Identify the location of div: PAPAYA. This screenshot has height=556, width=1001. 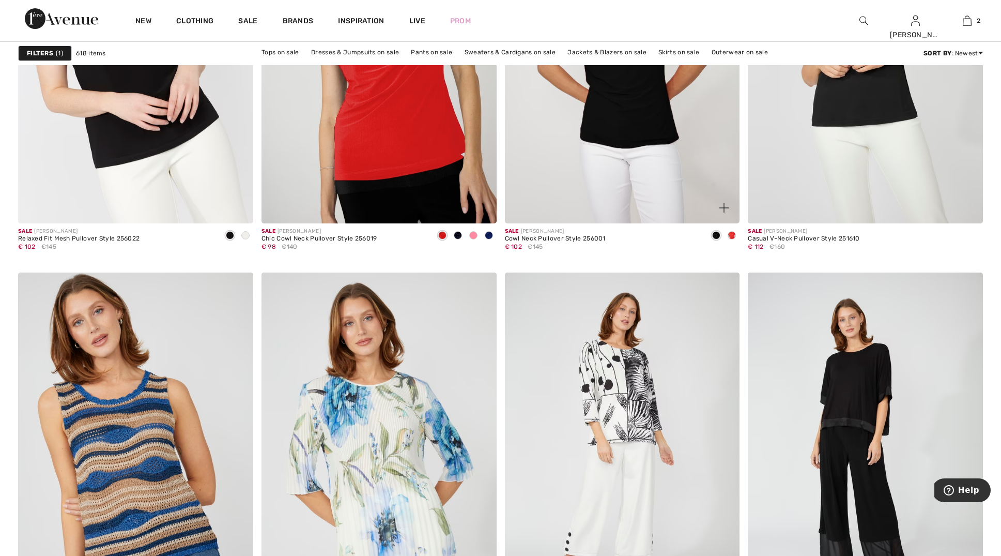
(732, 236).